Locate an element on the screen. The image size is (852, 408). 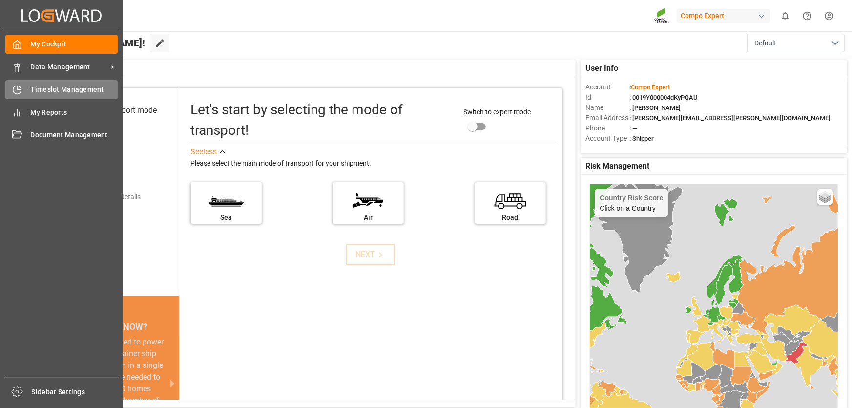
span: Sidebar Settings is located at coordinates (75, 391).